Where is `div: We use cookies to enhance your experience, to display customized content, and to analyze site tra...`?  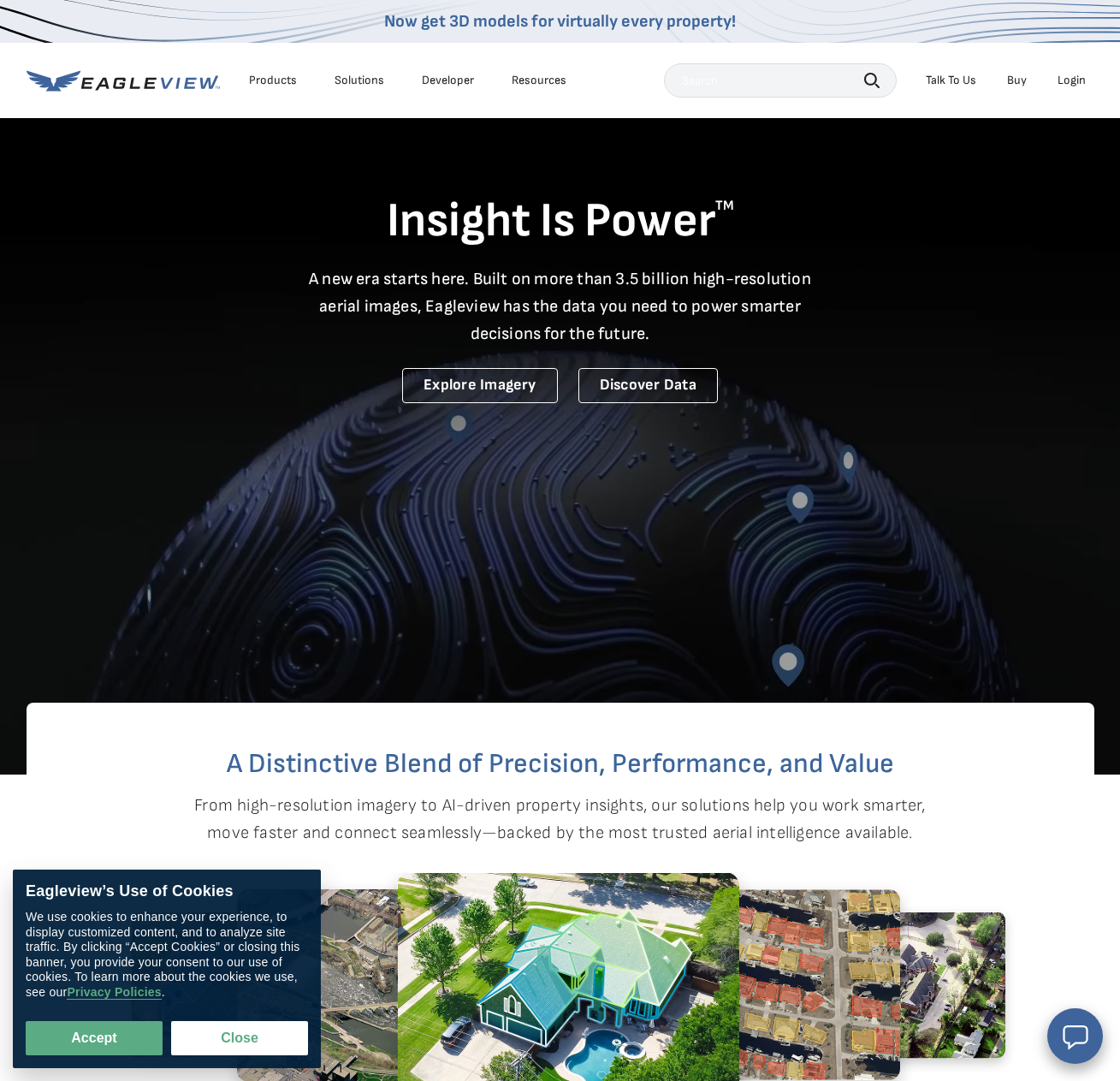 div: We use cookies to enhance your experience, to display customized content, and to analyze site tra... is located at coordinates (167, 954).